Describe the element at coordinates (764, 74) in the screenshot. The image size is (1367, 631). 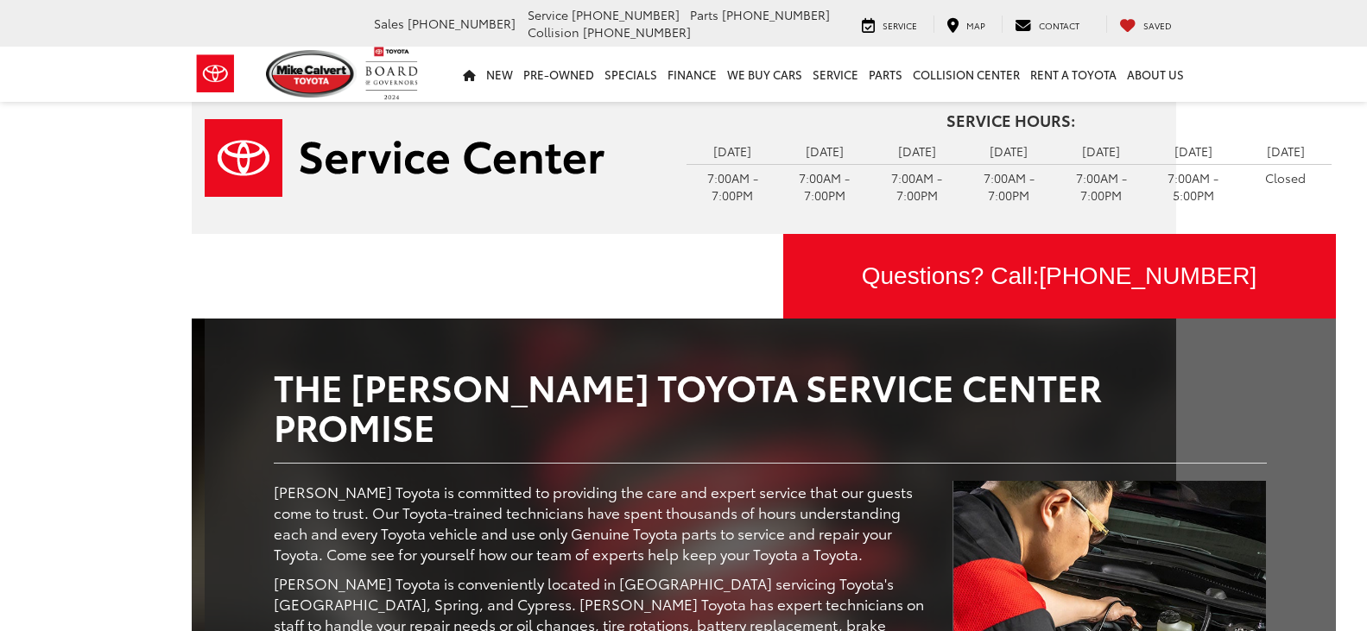
I see `a: WE BUY CARS` at that location.